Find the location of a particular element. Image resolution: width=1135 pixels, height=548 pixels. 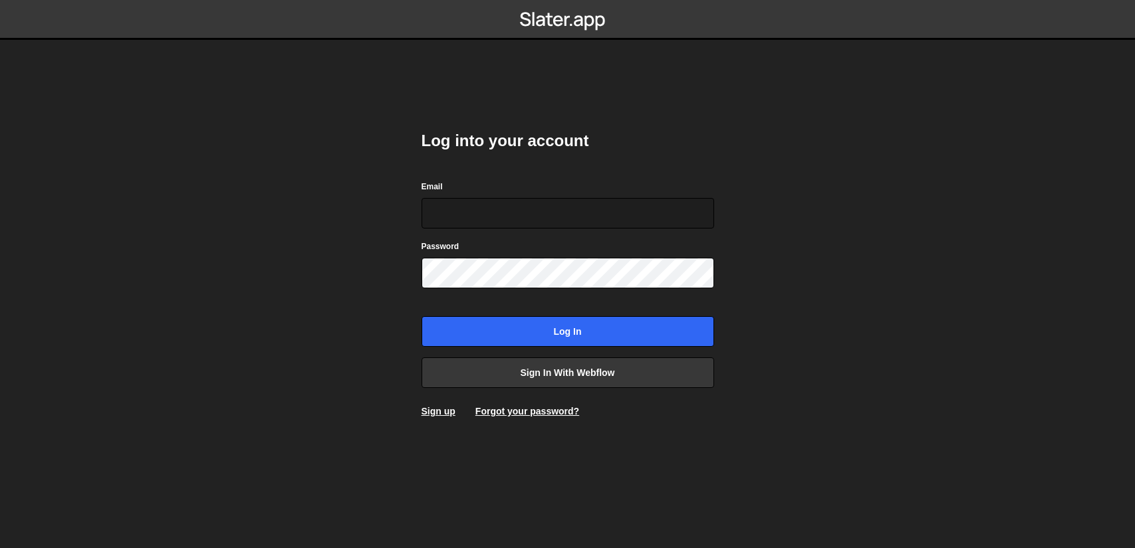

label: Email is located at coordinates (432, 187).